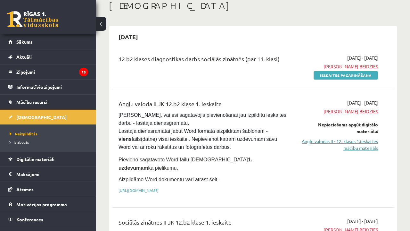 This screenshot has height=231, width=410. I want to click on span: Konferences, so click(30, 219).